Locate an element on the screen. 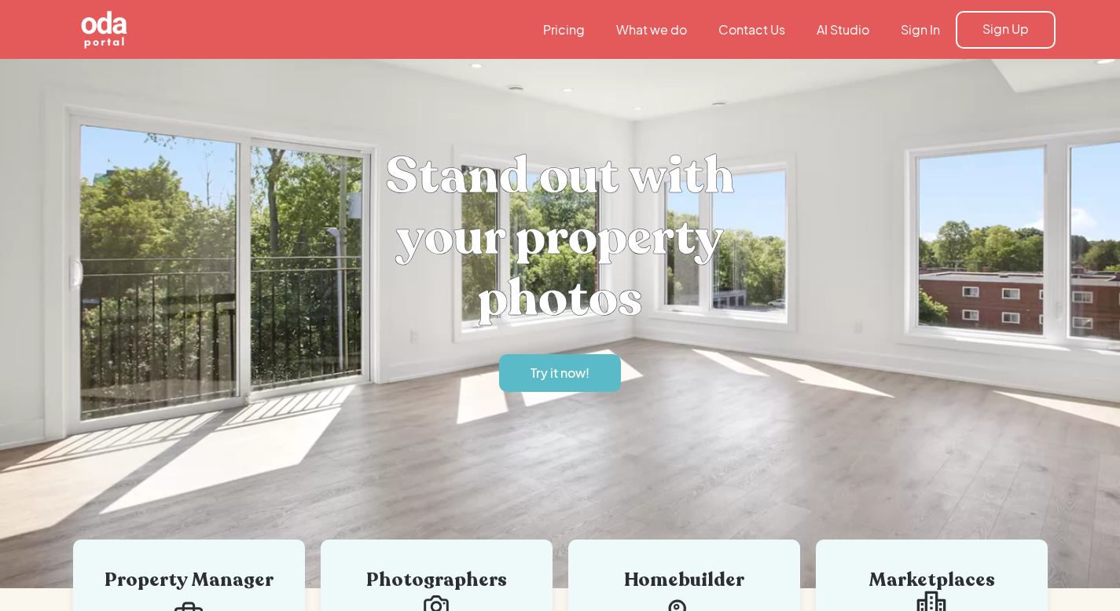  a: Try it now! is located at coordinates (559, 373).